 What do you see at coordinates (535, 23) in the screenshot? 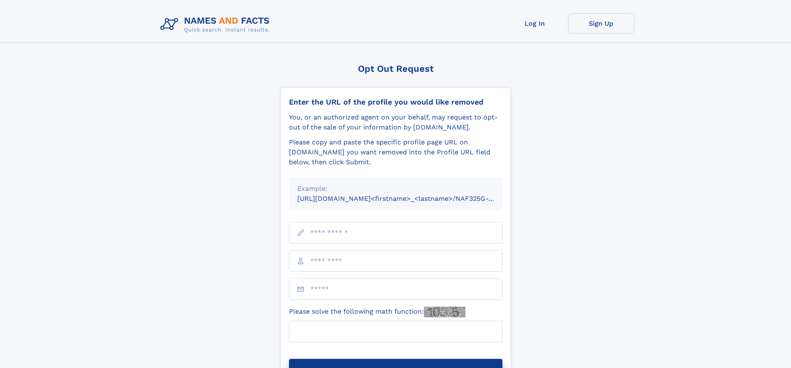
I see `a: Log In` at bounding box center [535, 23].